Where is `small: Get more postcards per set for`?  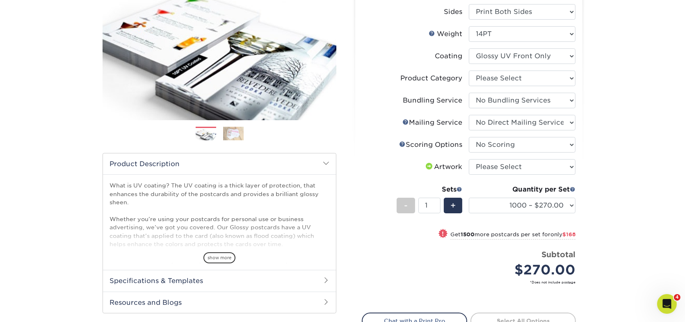
small: Get more postcards per set for is located at coordinates (513, 235).